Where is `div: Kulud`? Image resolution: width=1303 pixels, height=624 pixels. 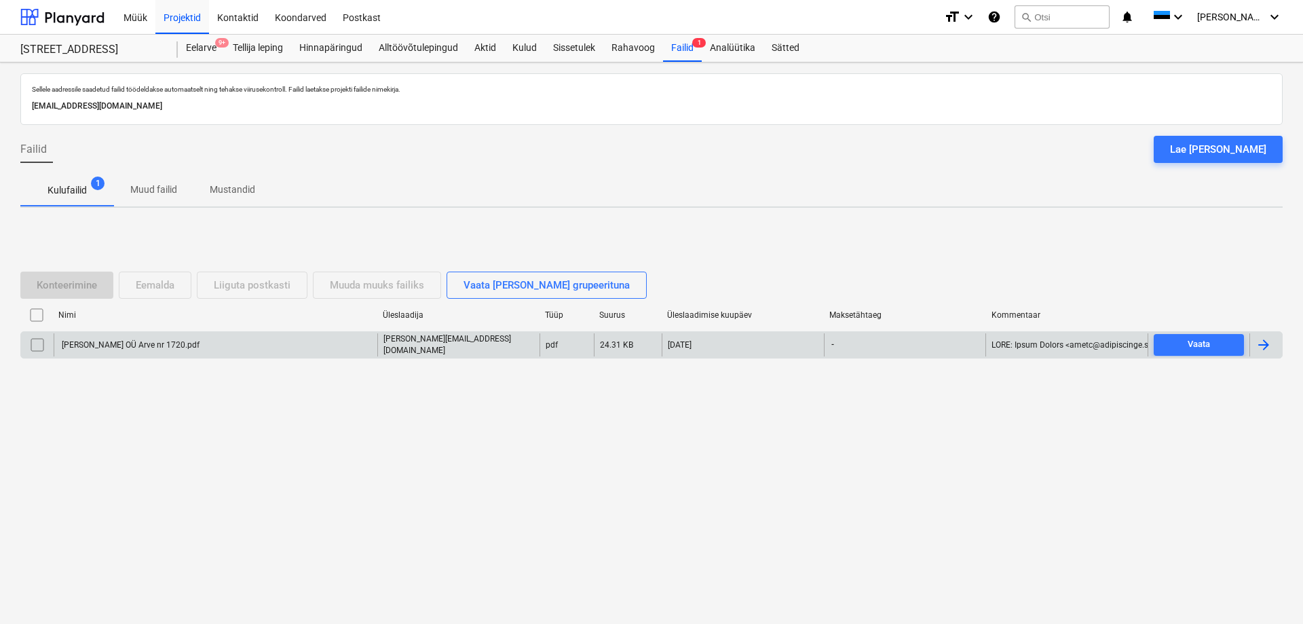
div: Kulud is located at coordinates (525, 48).